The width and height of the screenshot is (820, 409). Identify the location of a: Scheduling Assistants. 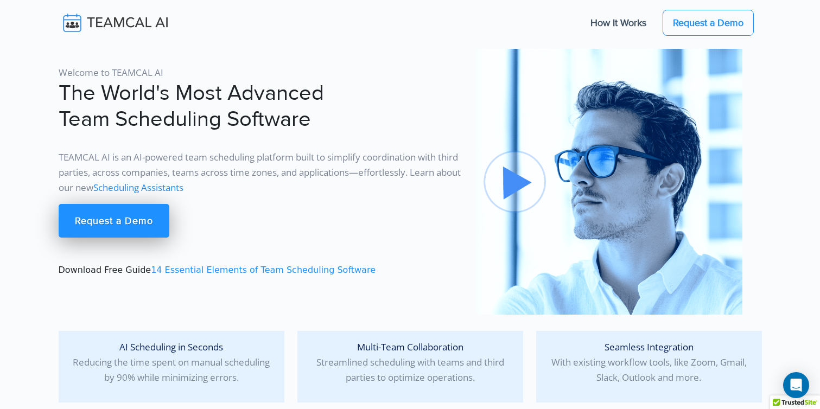
(138, 187).